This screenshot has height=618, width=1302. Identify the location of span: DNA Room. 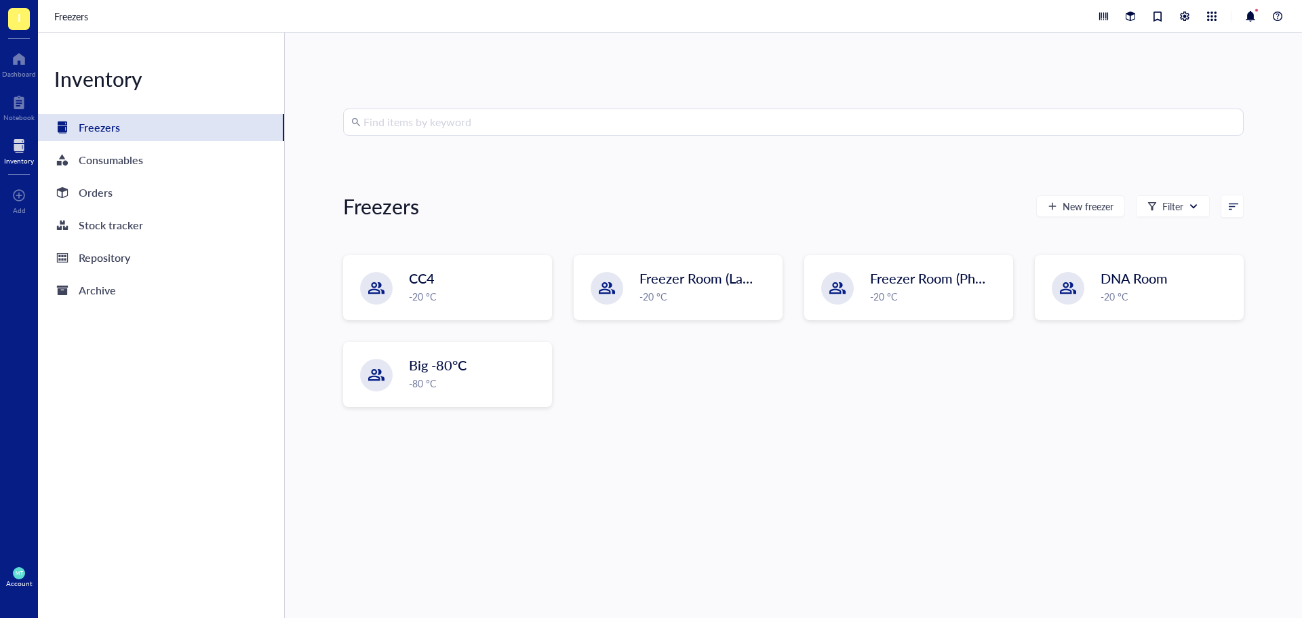
(1133, 278).